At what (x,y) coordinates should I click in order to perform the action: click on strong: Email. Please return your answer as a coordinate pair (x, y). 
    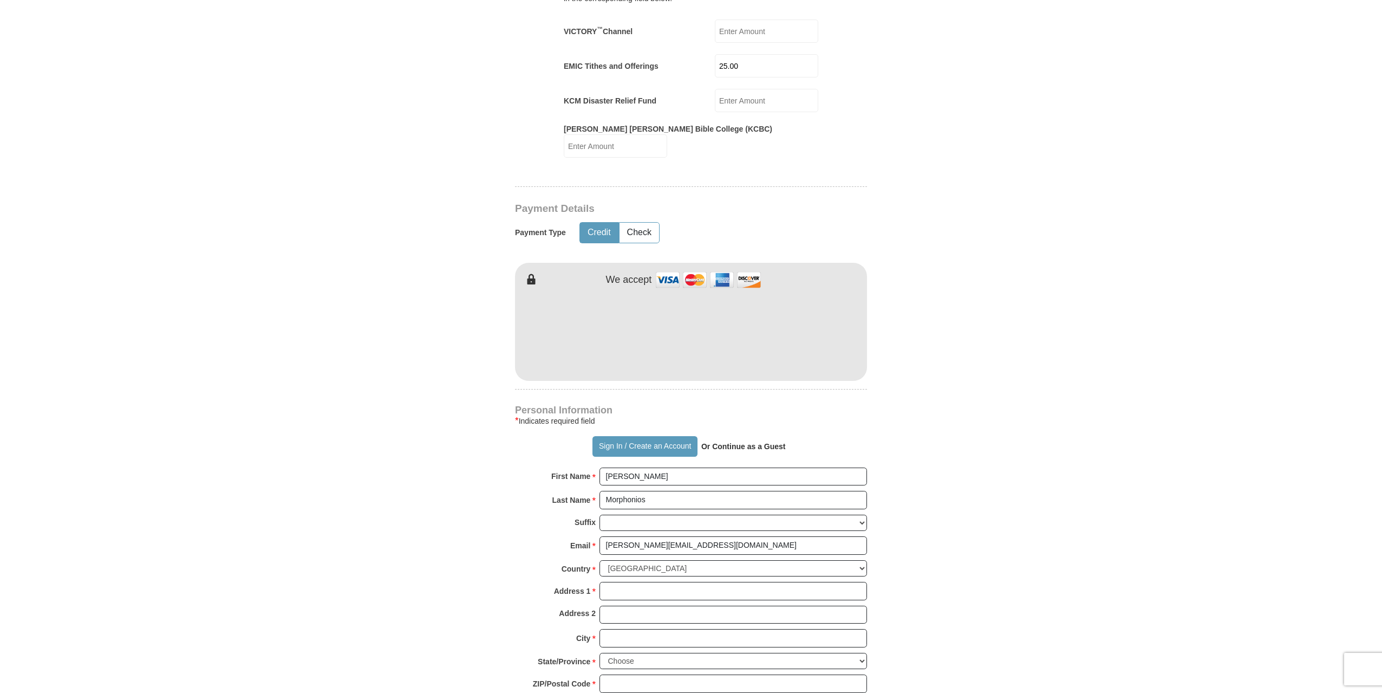
    Looking at the image, I should click on (580, 546).